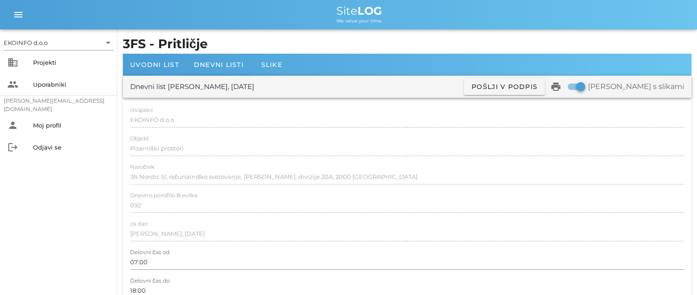  What do you see at coordinates (674, 273) in the screenshot?
I see `div: Pripomoček za klepet` at bounding box center [674, 273].